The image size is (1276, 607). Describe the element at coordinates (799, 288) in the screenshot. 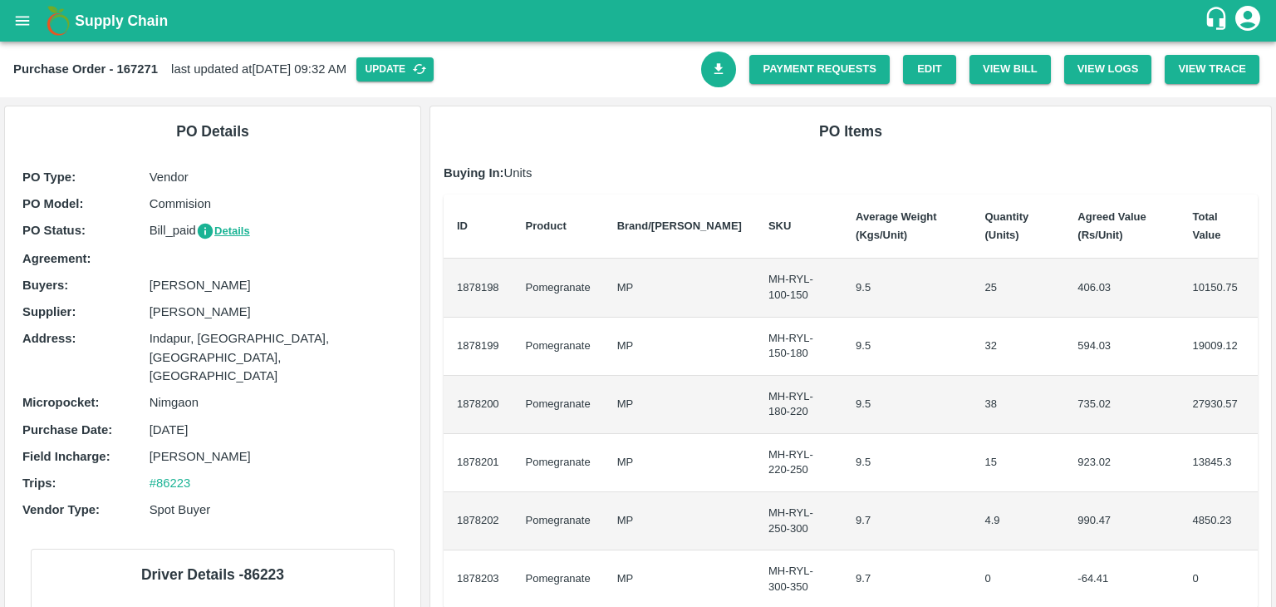

I see `td: MH-RYL-100-150` at that location.